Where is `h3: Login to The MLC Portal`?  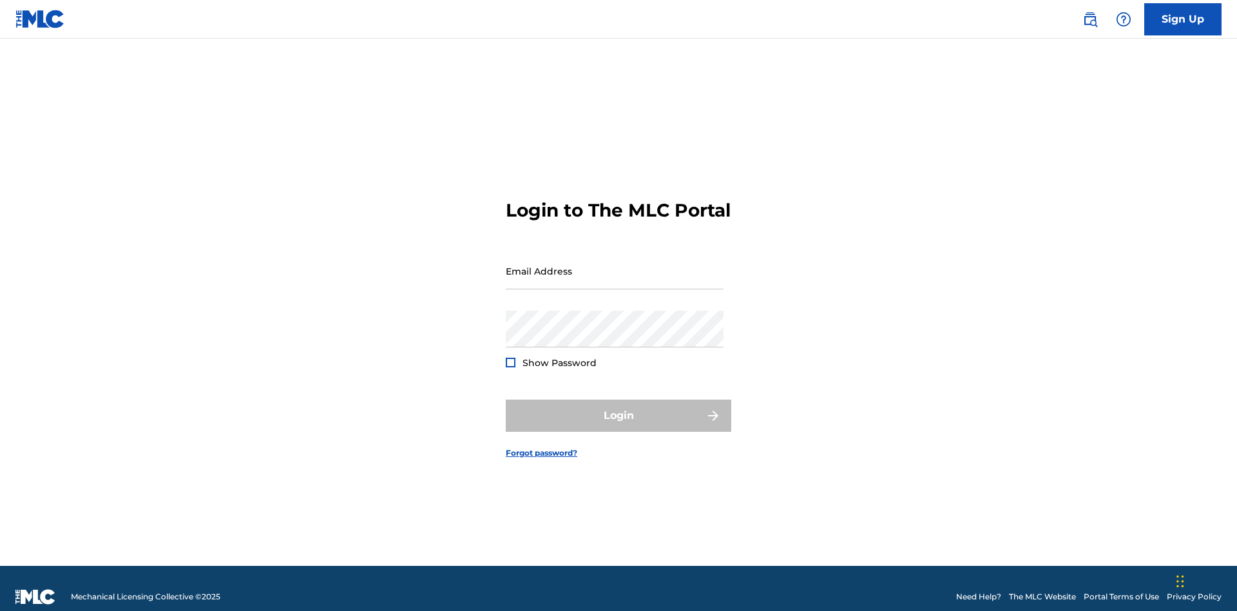 h3: Login to The MLC Portal is located at coordinates (618, 210).